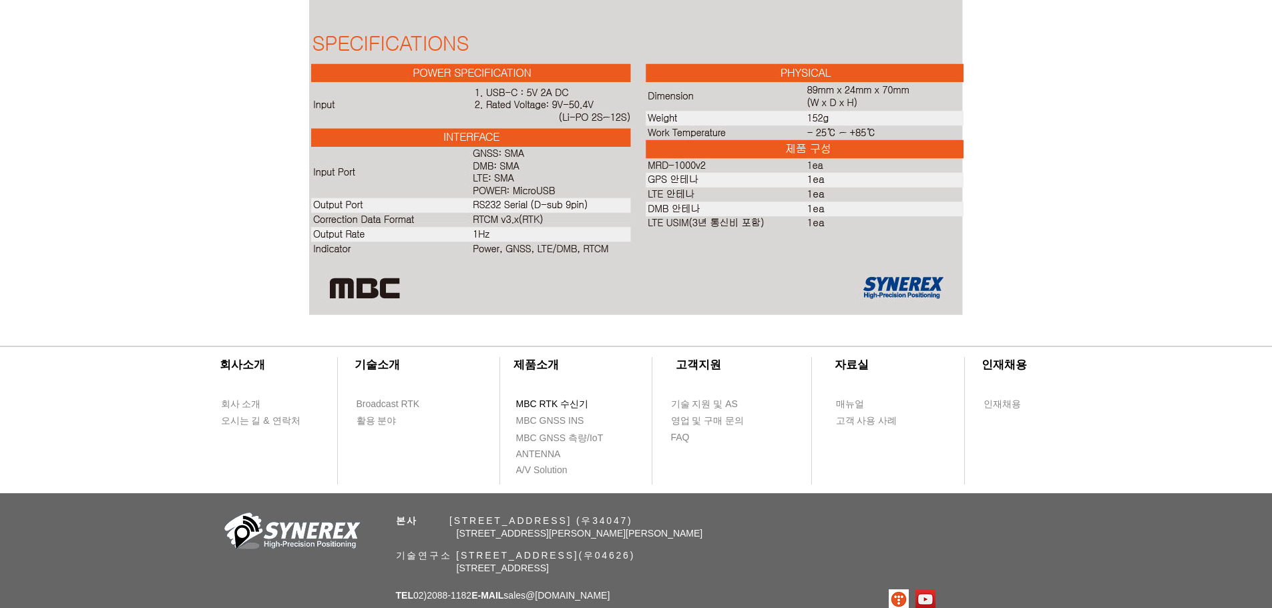  What do you see at coordinates (866, 421) in the screenshot?
I see `span: 고객 사용 사례` at bounding box center [866, 421].